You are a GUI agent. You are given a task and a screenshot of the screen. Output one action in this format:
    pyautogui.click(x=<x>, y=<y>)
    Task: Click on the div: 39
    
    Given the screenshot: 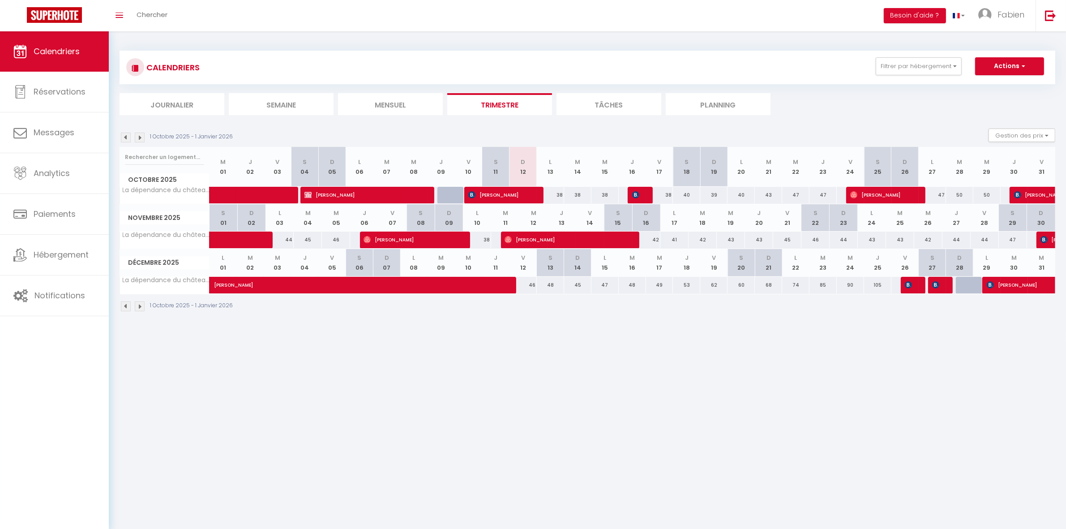 What is the action you would take?
    pyautogui.click(x=713, y=195)
    